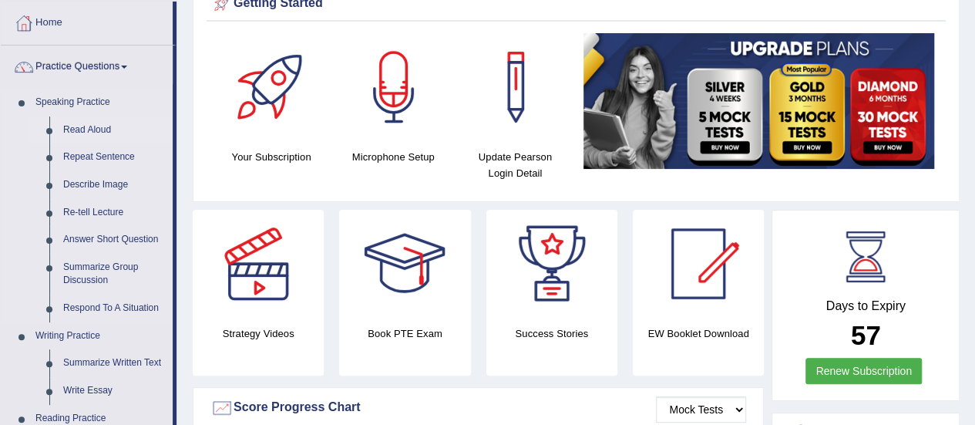  What do you see at coordinates (86, 21) in the screenshot?
I see `a: Home` at bounding box center [86, 21].